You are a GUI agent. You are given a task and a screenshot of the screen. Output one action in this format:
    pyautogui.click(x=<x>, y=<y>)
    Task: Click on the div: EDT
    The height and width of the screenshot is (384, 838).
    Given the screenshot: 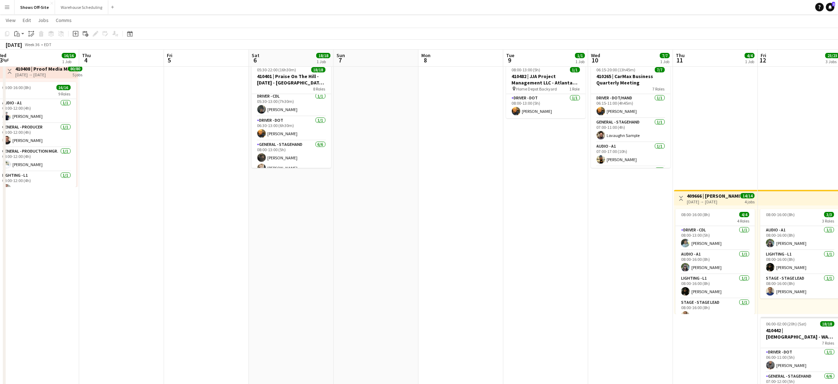 What is the action you would take?
    pyautogui.click(x=48, y=44)
    